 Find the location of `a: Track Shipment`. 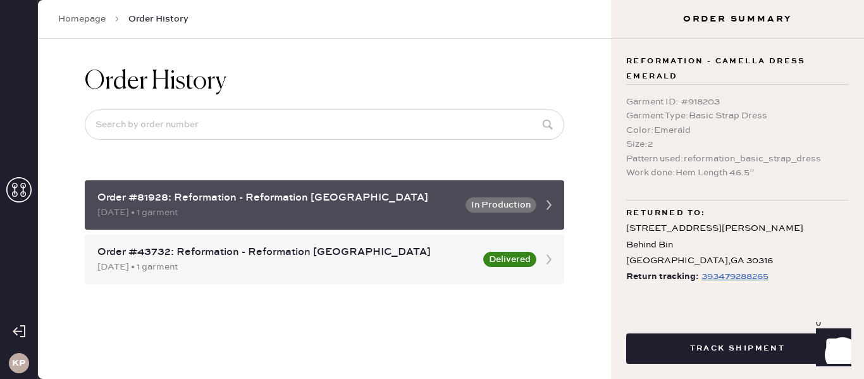

a: Track Shipment is located at coordinates (737, 347).